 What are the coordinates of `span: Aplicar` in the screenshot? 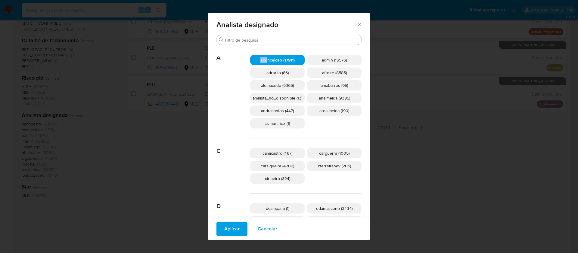 It's located at (232, 229).